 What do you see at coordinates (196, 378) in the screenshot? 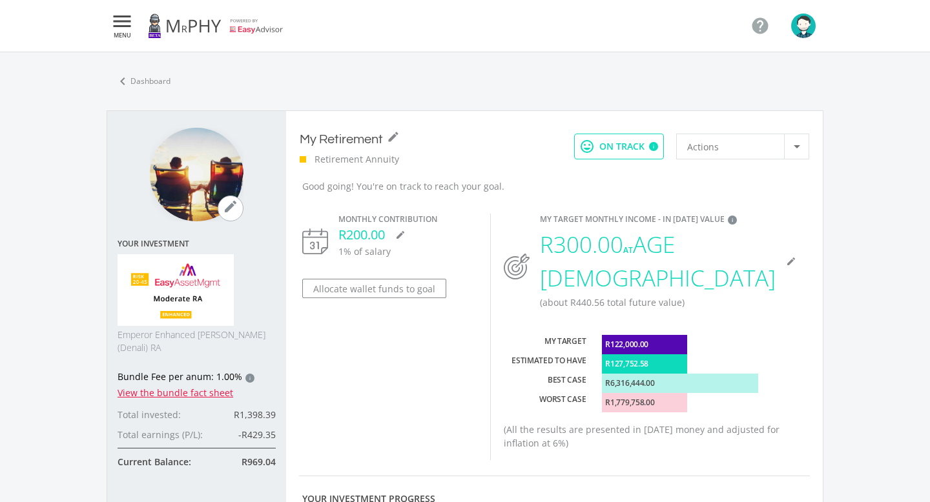
I see `div: Bundle Fee per anum: 1.00%` at bounding box center [196, 378].